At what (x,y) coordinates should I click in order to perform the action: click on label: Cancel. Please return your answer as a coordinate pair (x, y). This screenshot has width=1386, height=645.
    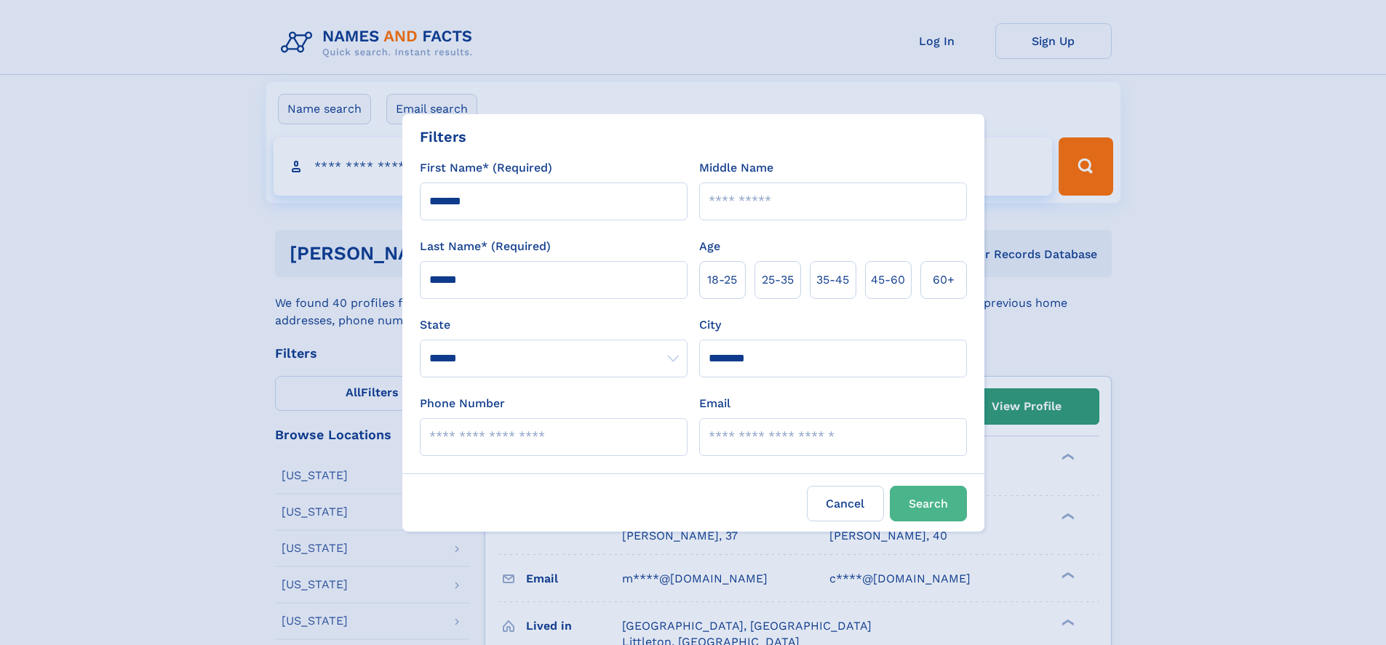
    Looking at the image, I should click on (845, 503).